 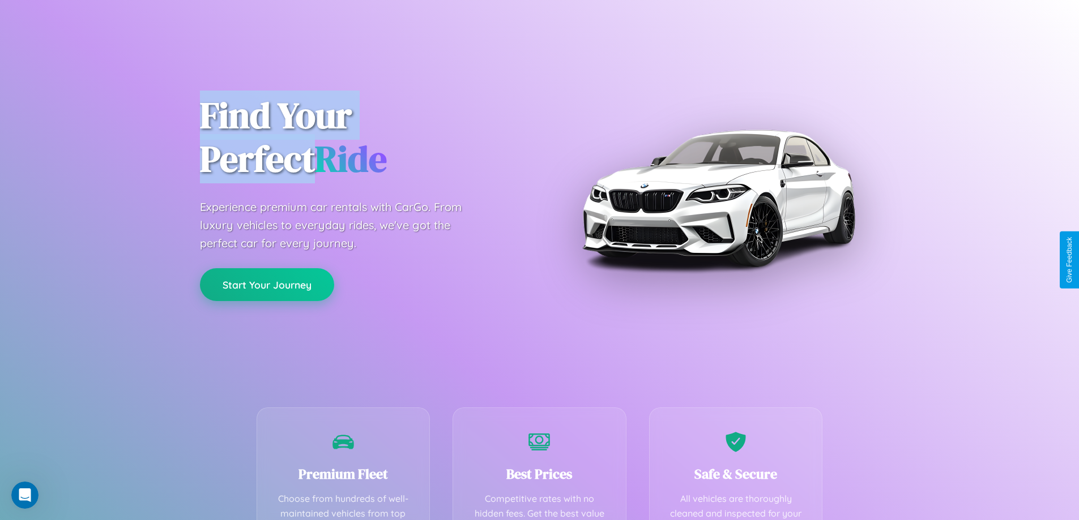 I want to click on div: Give Feedback, so click(x=1069, y=260).